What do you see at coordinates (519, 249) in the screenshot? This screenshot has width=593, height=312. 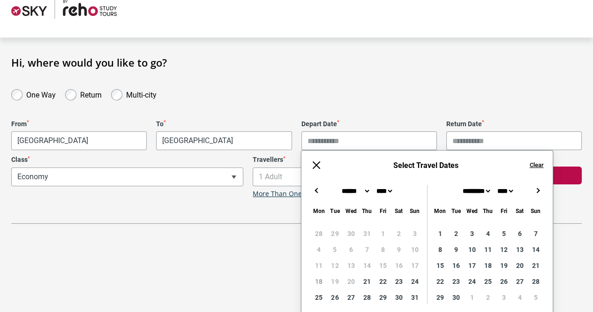 I see `div: 13` at bounding box center [519, 249].